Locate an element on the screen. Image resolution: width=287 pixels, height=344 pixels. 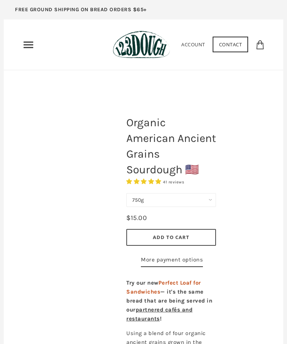
strong: Try our new — it's the same bread that are being served in our ! is located at coordinates (169, 301).